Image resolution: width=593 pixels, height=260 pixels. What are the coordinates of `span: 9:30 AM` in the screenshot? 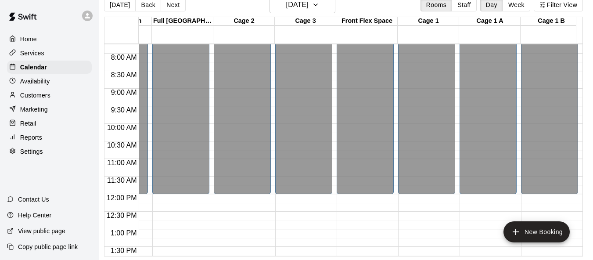 It's located at (124, 110).